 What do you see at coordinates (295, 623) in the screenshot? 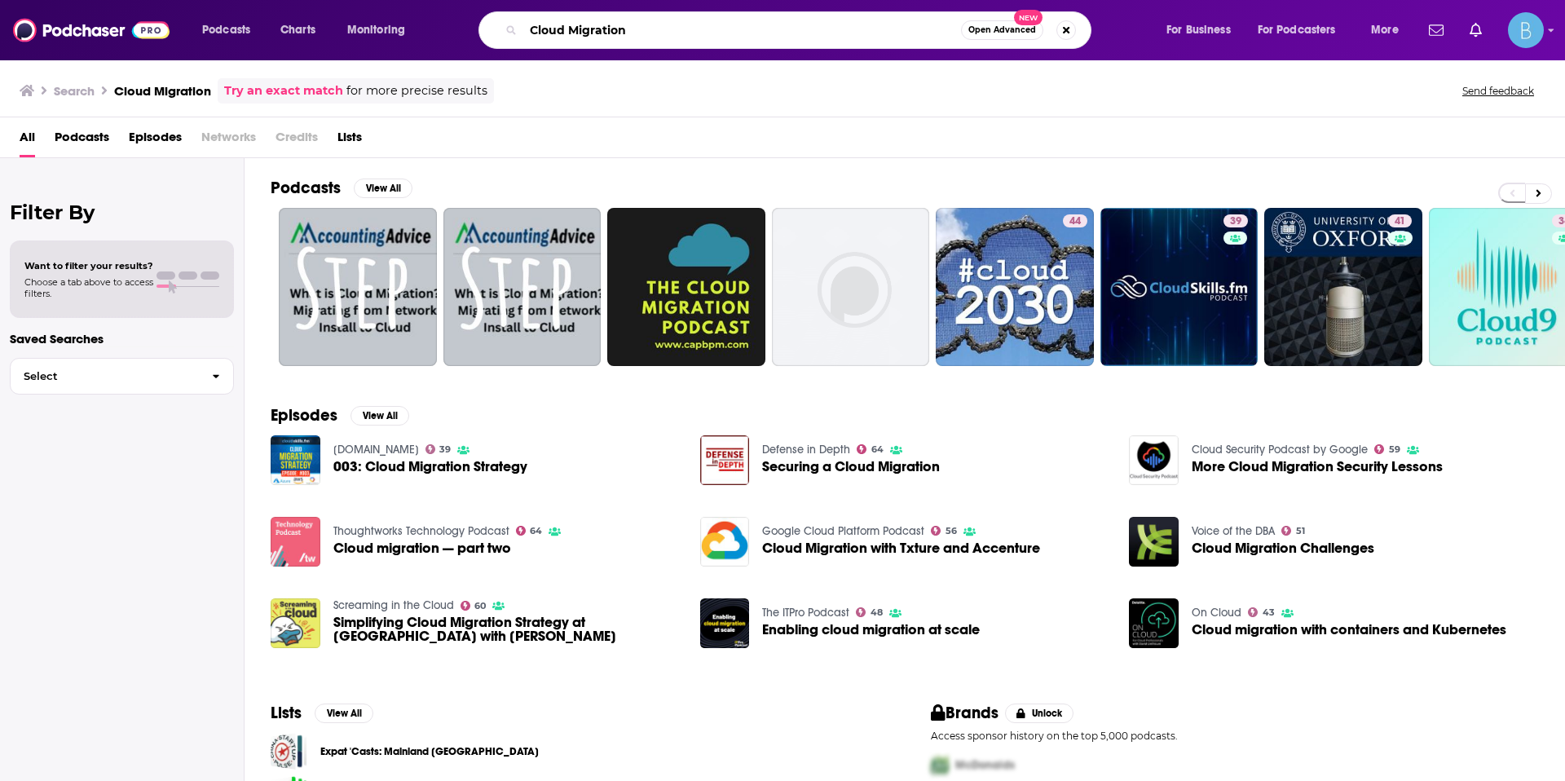
I see `img: Simplifying Cloud Migration Strategy at Tidal with David Colebatch` at bounding box center [295, 623].